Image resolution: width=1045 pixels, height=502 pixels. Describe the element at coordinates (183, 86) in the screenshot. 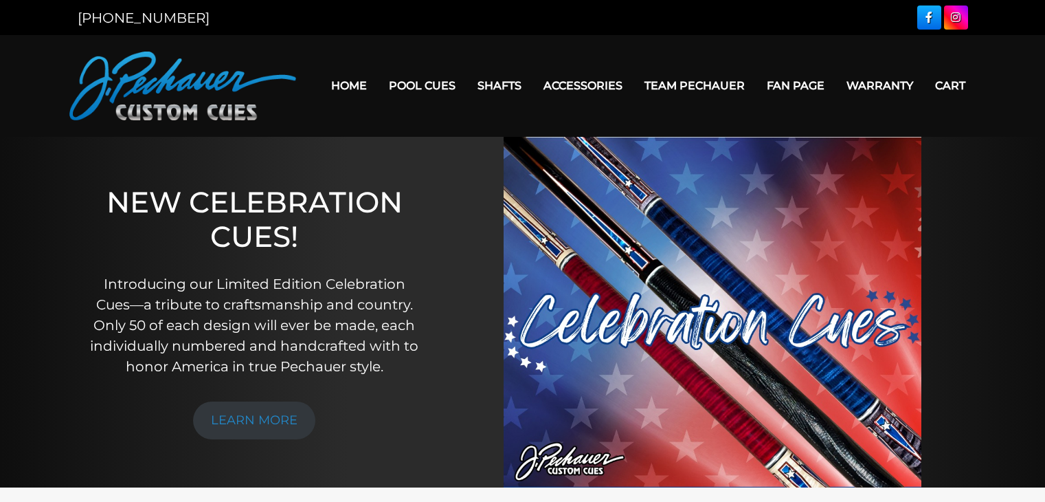

I see `img: Pechauer Custom Cues` at that location.